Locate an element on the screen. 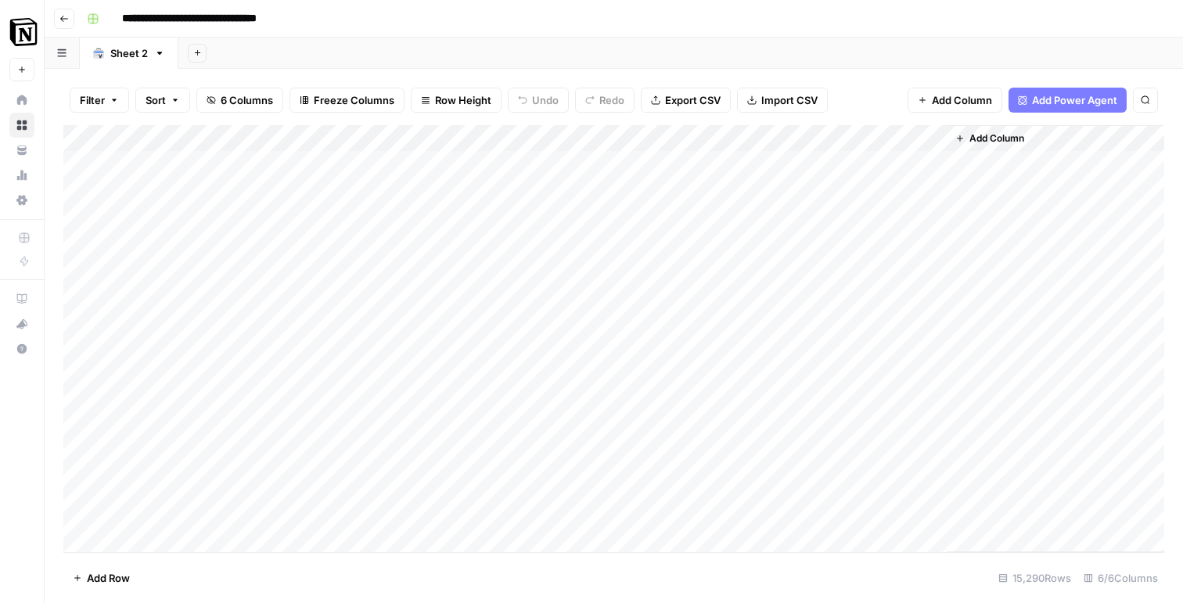 Image resolution: width=1183 pixels, height=603 pixels. button: Row Height is located at coordinates (456, 100).